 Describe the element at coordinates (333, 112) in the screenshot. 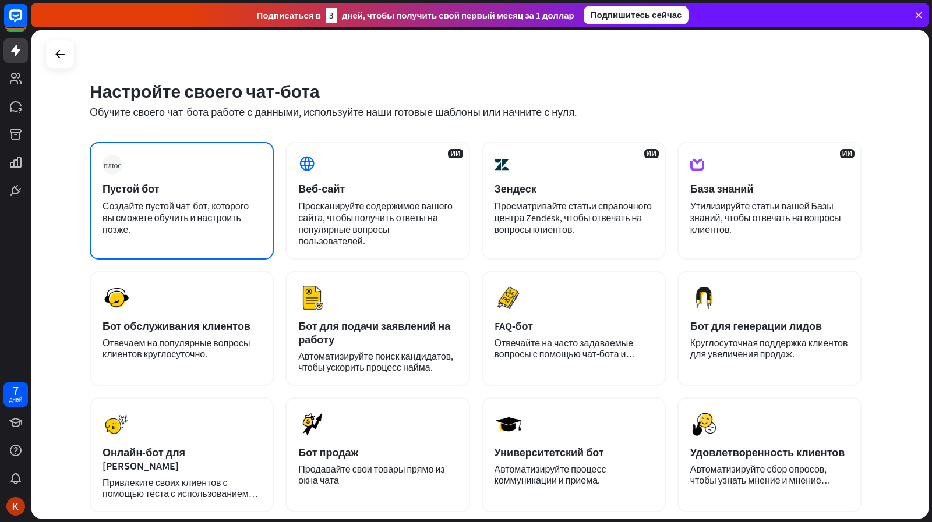

I see `font: Обучите своего чат-бота работе с данными, используйте наши готовые шаблоны или начните с нуля.` at that location.